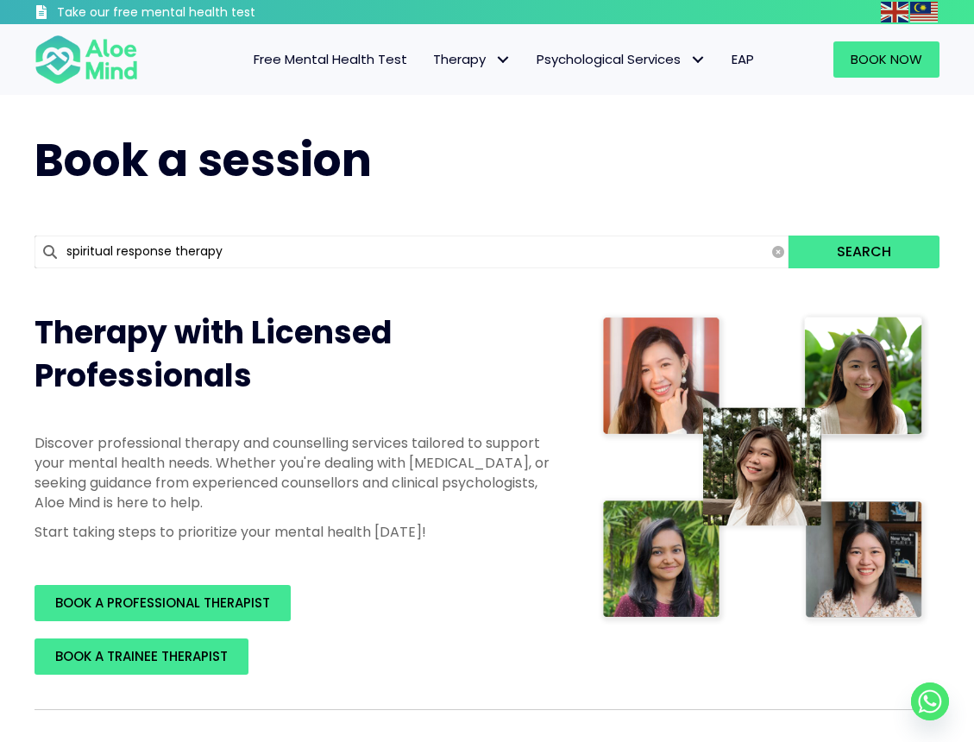 This screenshot has height=742, width=974. Describe the element at coordinates (174, 14) in the screenshot. I see `a: Take our free mental health test` at that location.